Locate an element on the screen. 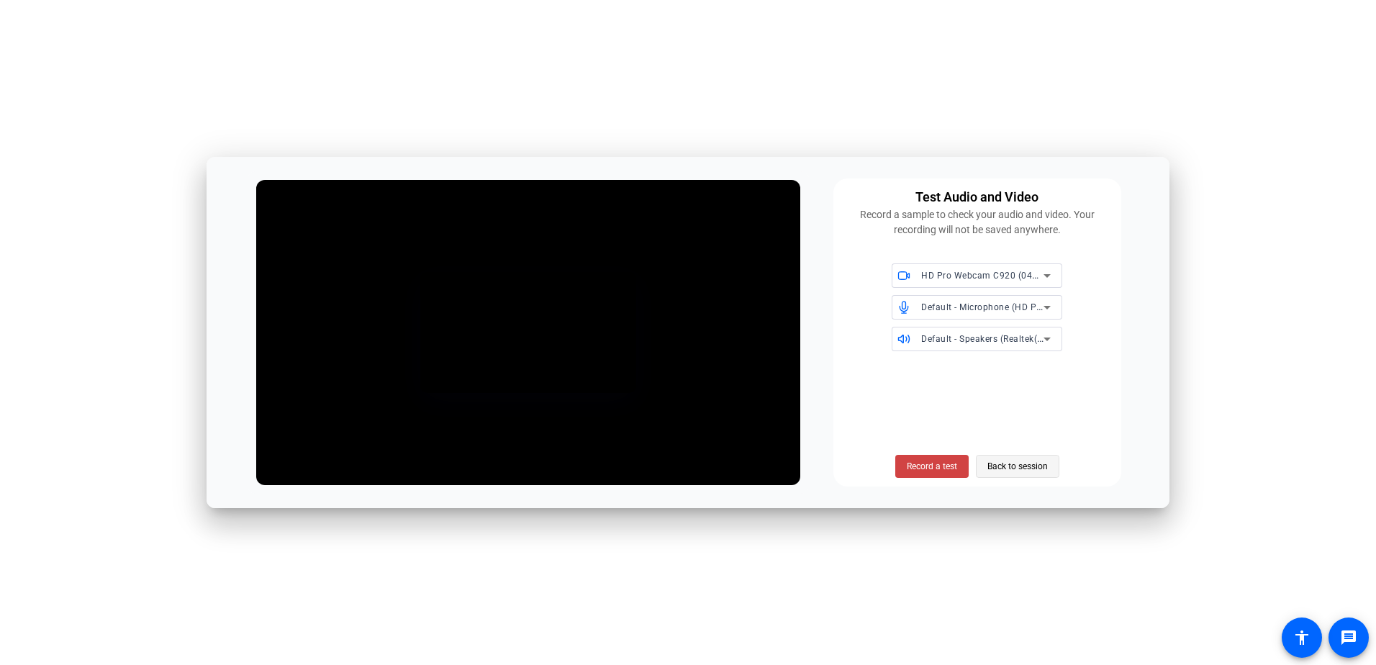 This screenshot has height=665, width=1376. span: HD Pro Webcam C920 (046d:08e5) is located at coordinates (995, 275).